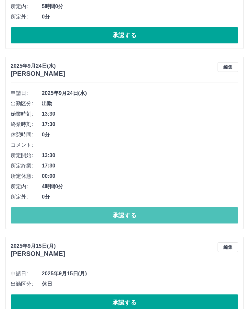 The image size is (249, 309). Describe the element at coordinates (26, 156) in the screenshot. I see `span: 所定開始:` at that location.